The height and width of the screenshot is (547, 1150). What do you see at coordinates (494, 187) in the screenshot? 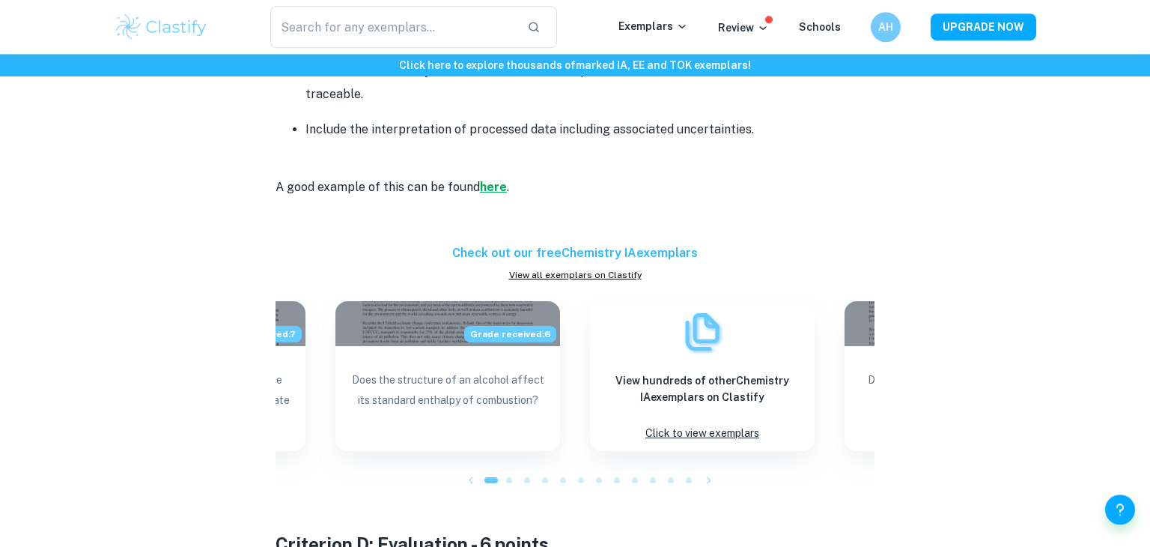
I see `a: here` at bounding box center [494, 187].